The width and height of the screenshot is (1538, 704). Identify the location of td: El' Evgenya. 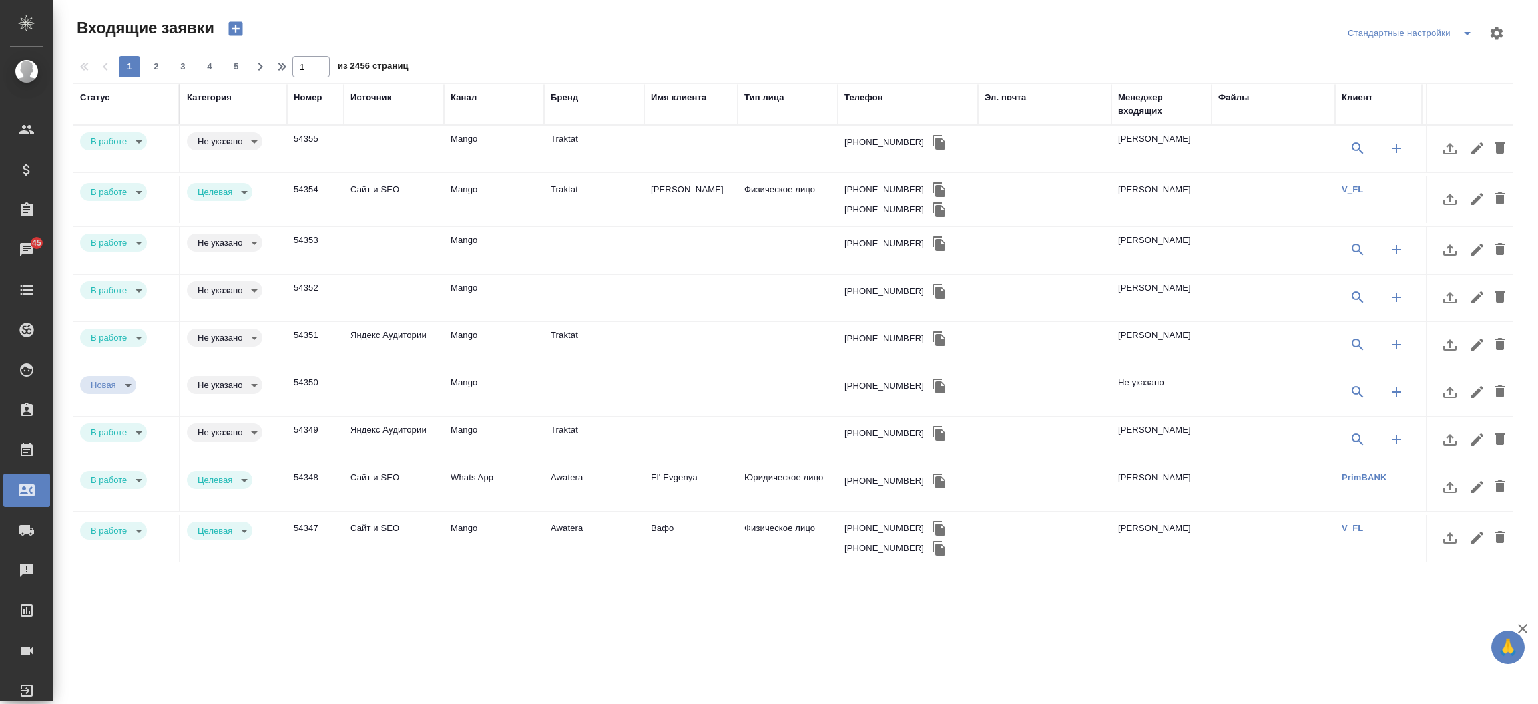
(691, 487).